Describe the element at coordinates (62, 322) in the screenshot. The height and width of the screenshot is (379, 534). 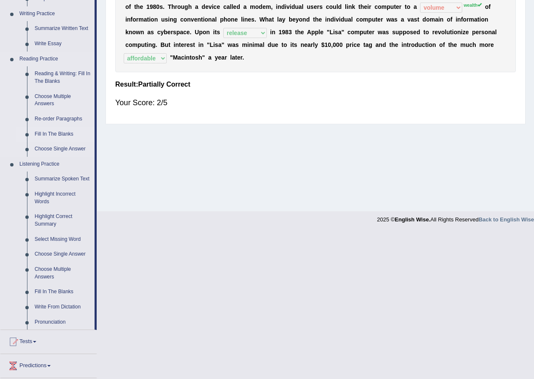
I see `a: Pronunciation` at that location.